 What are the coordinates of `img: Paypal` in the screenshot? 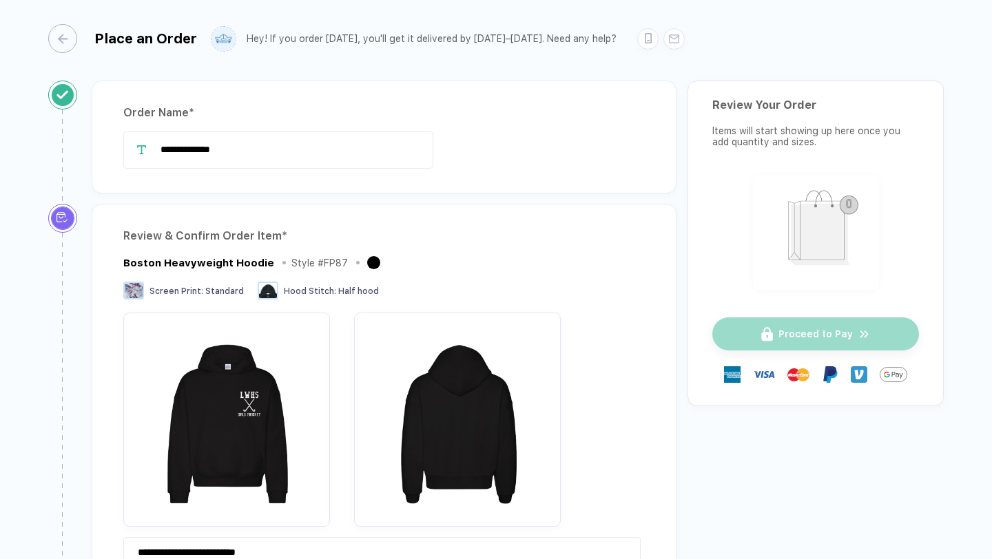 It's located at (830, 375).